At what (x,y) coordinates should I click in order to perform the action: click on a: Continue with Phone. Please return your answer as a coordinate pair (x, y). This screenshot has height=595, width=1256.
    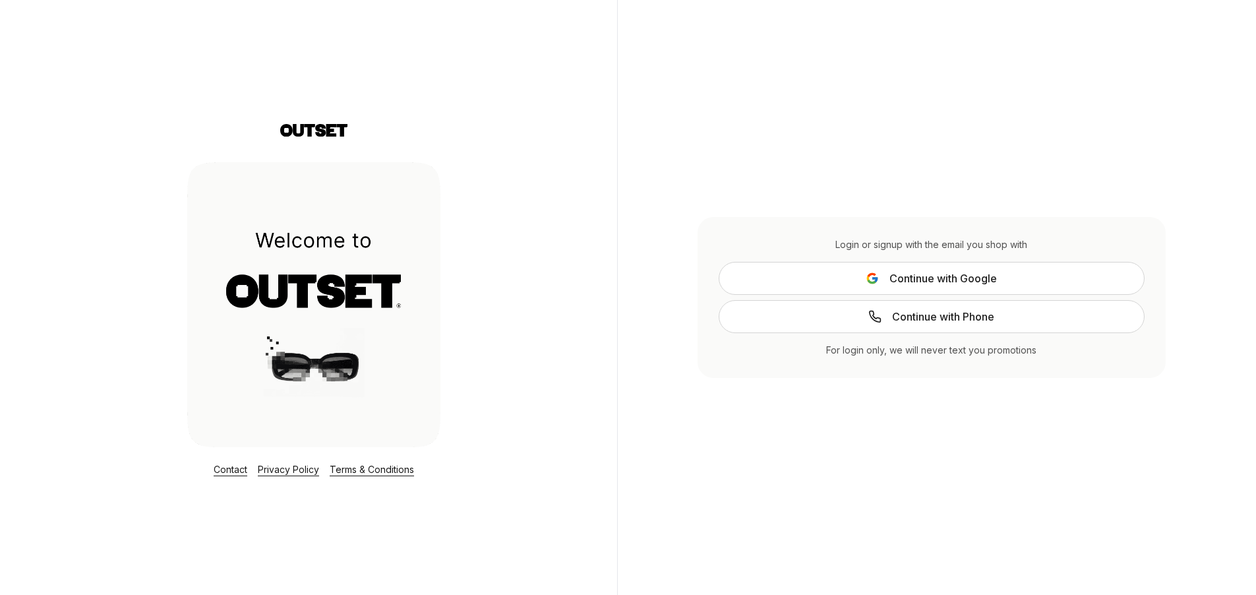
    Looking at the image, I should click on (932, 316).